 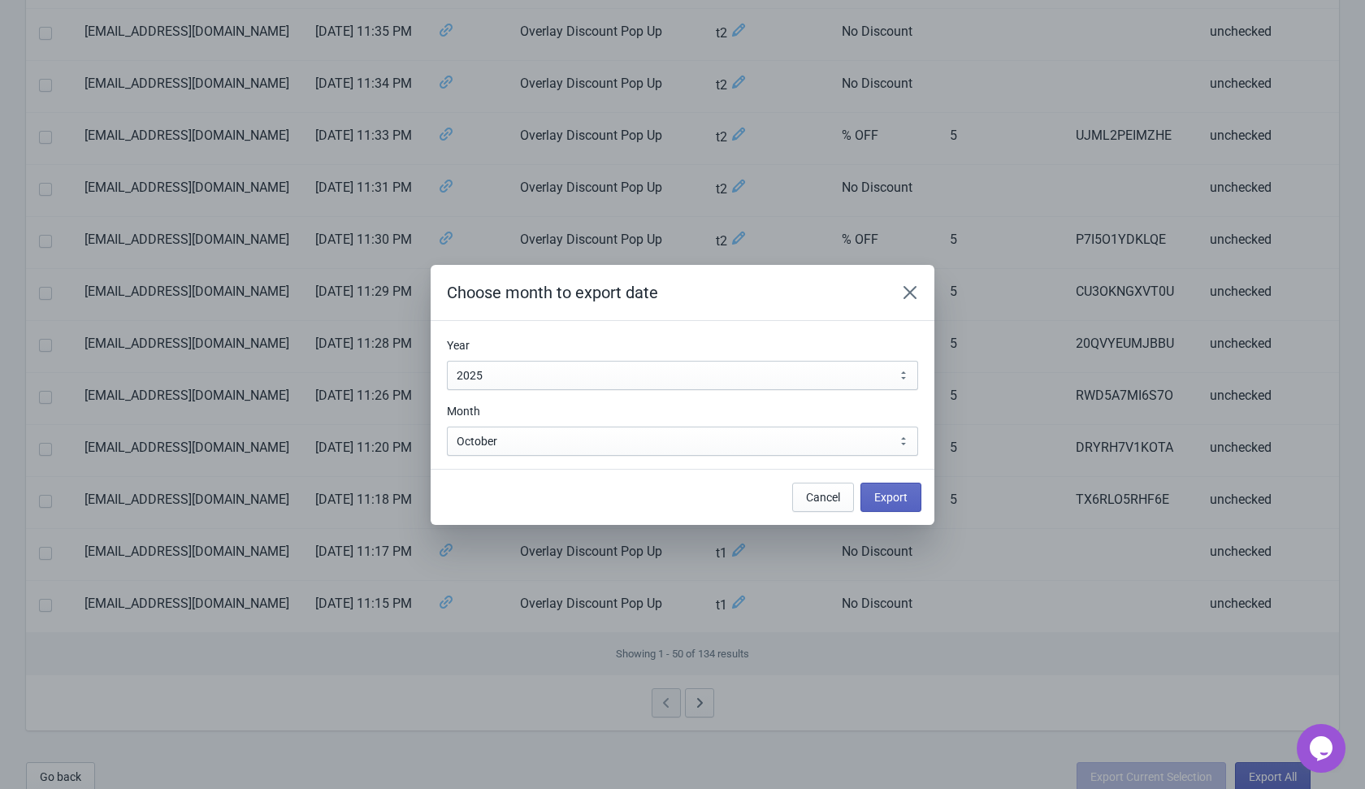 I want to click on button: Cancel, so click(x=823, y=497).